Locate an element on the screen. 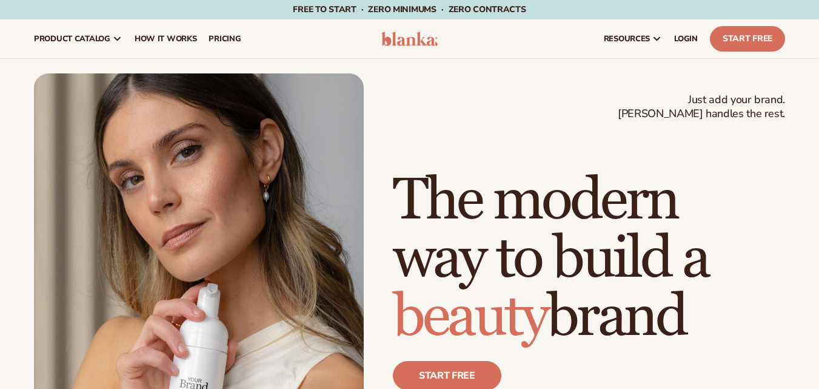 The width and height of the screenshot is (819, 389). h1: The modern way to build a brand is located at coordinates (589, 259).